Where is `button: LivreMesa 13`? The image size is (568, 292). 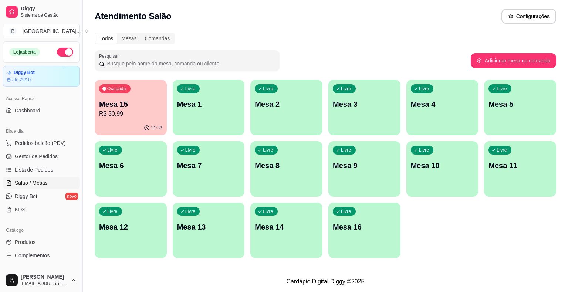
button: LivreMesa 13 is located at coordinates (208, 230).